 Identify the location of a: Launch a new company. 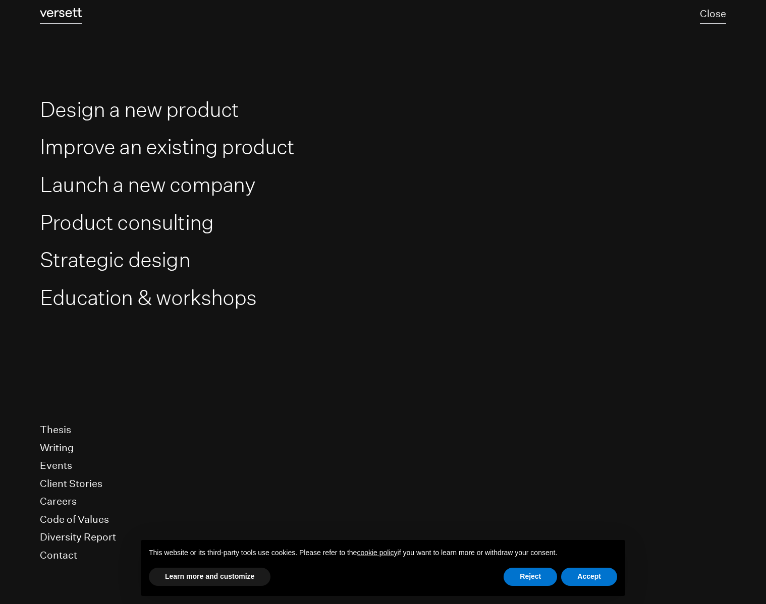
(147, 185).